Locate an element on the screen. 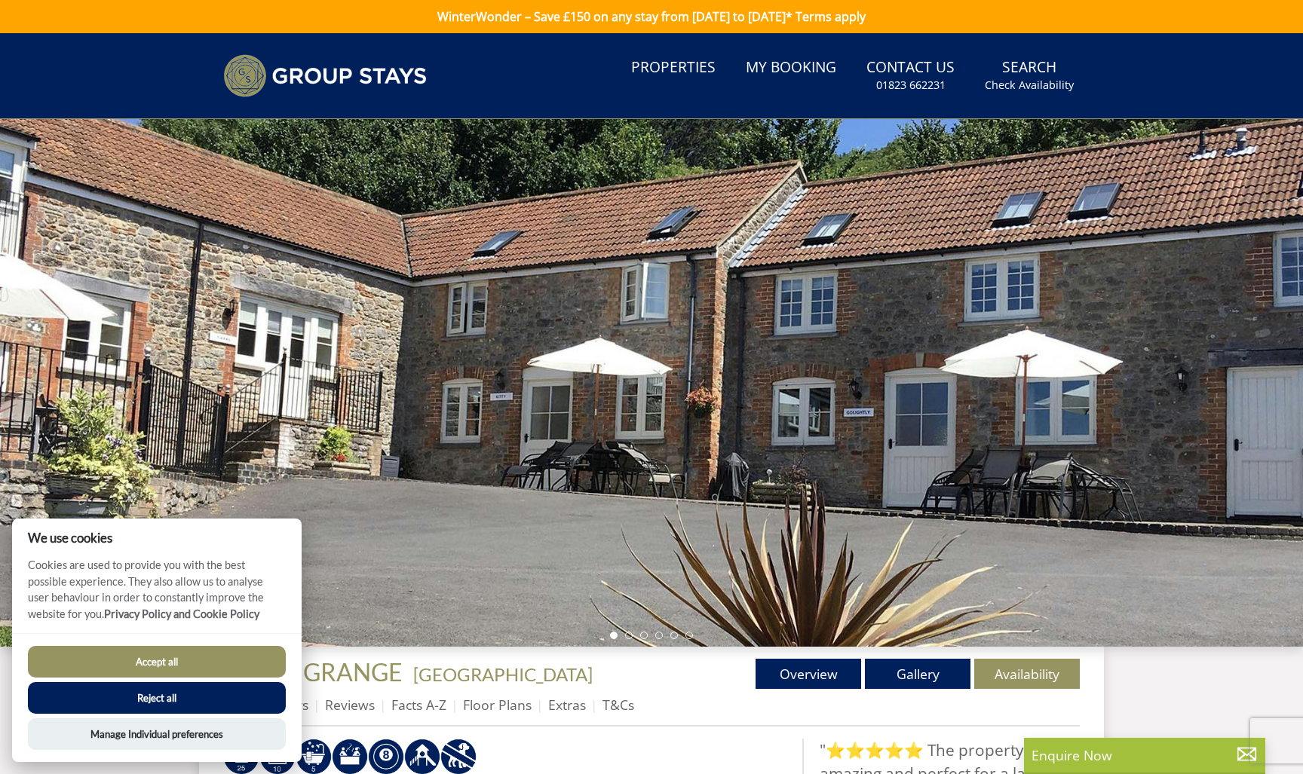 The height and width of the screenshot is (774, 1303). a: Properties is located at coordinates (673, 68).